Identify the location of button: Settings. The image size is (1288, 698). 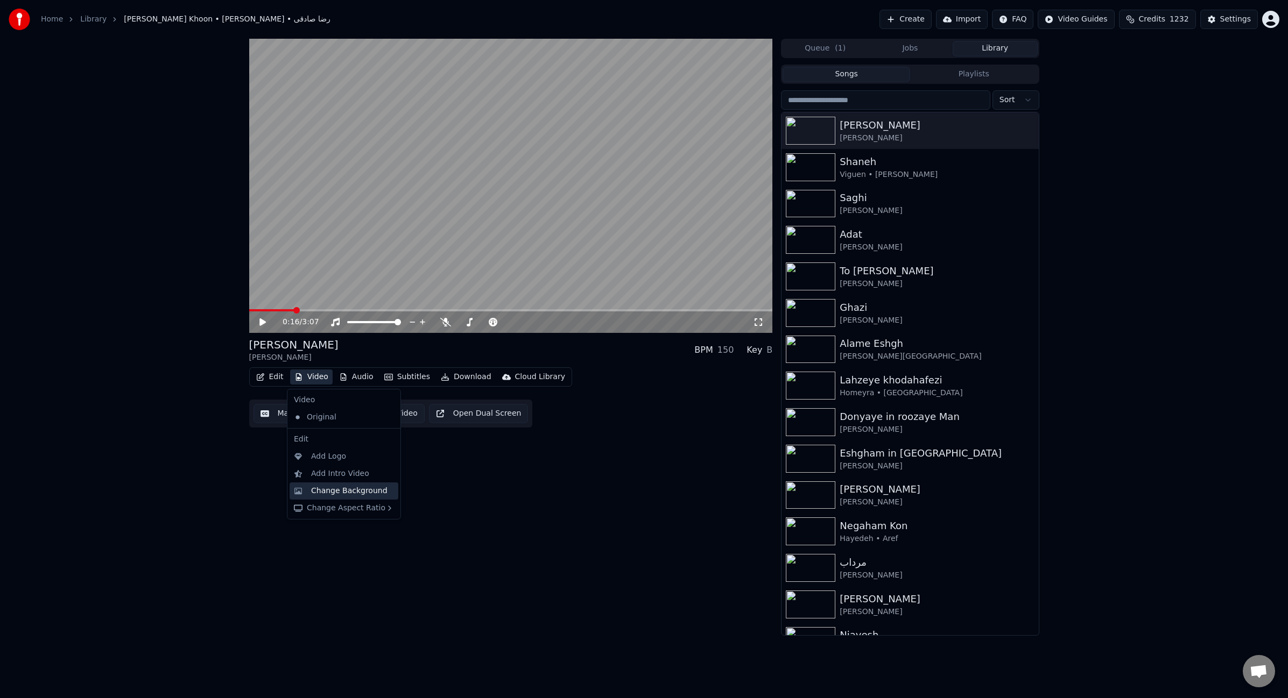
(1228, 19).